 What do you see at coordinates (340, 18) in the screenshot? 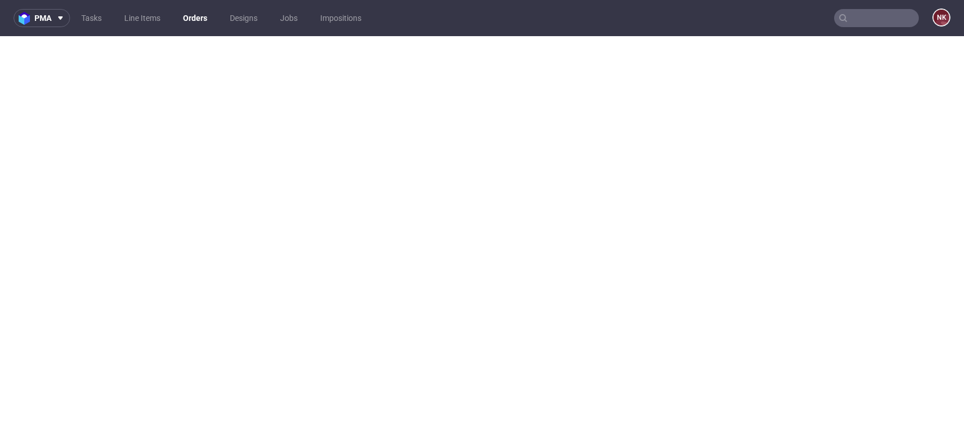
I see `a: Impositions` at bounding box center [340, 18].